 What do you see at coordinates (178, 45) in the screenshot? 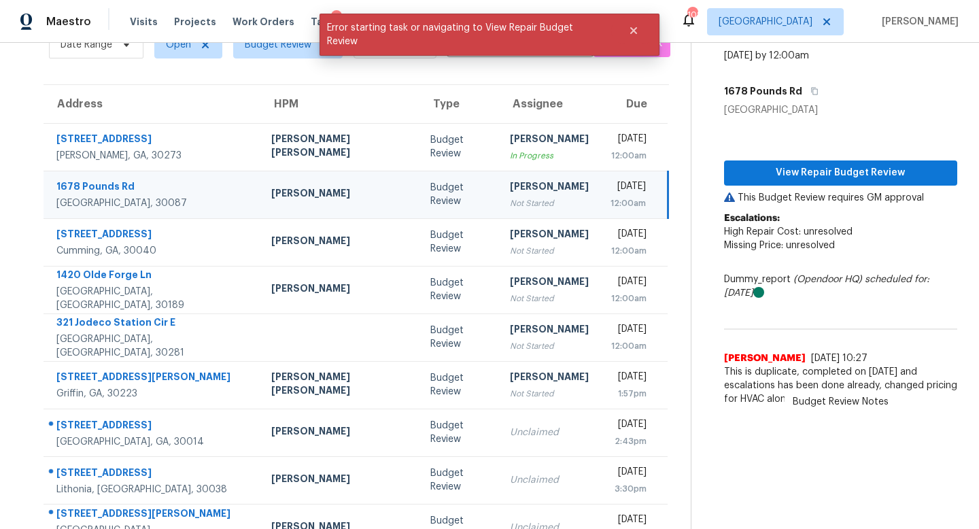
I see `span: Open` at bounding box center [178, 45].